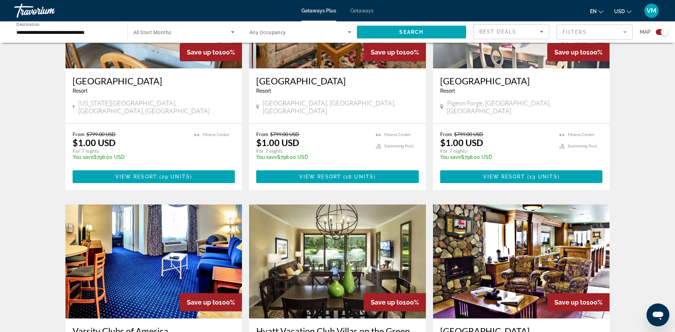 Image resolution: width=675 pixels, height=332 pixels. I want to click on span: Search, so click(411, 32).